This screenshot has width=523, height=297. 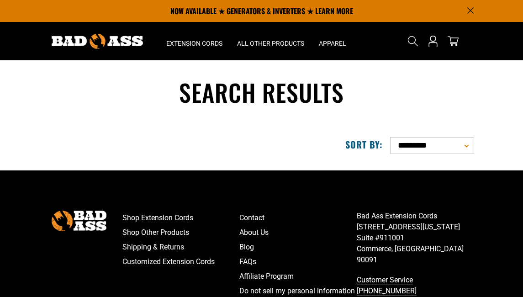 I want to click on span: Apparel, so click(x=333, y=43).